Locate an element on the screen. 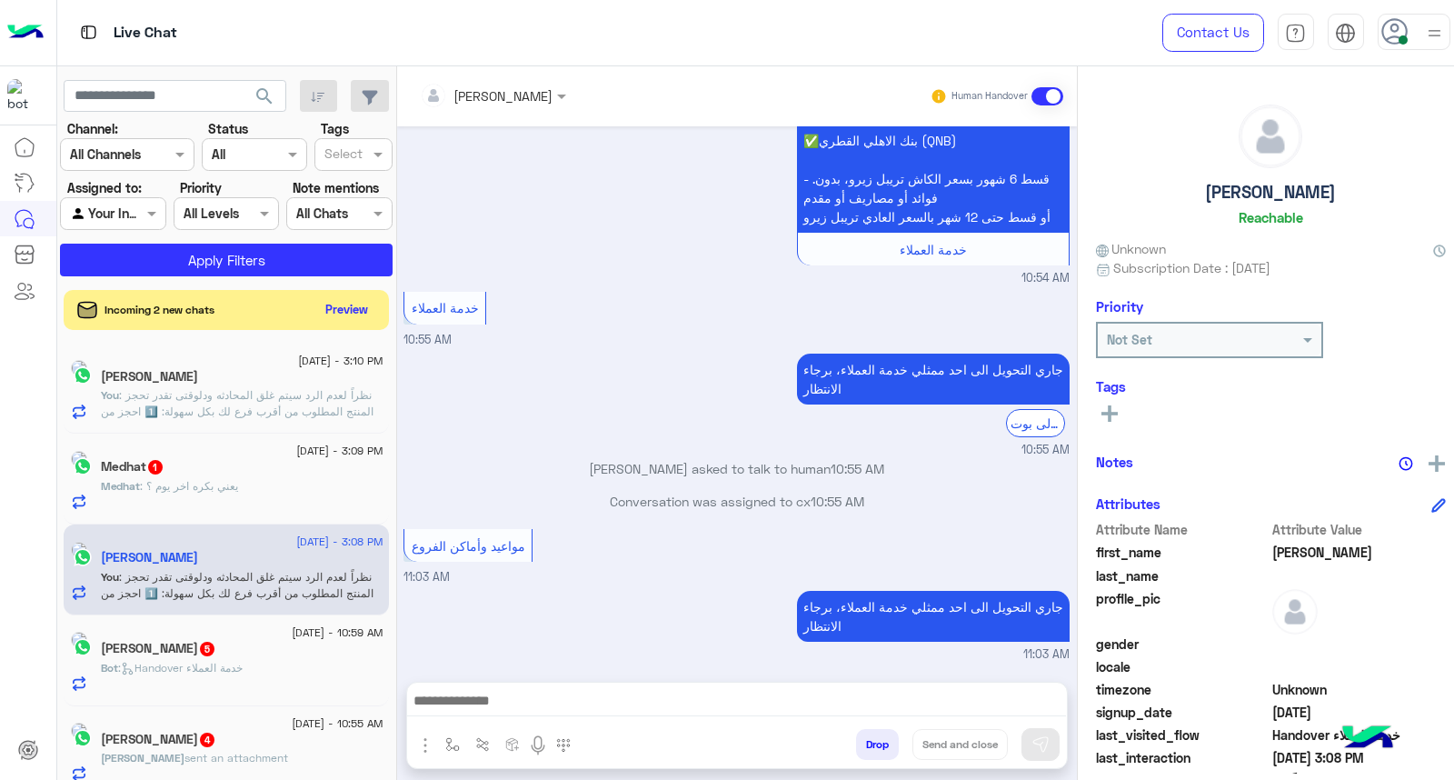  h6: Tags is located at coordinates (1270, 386).